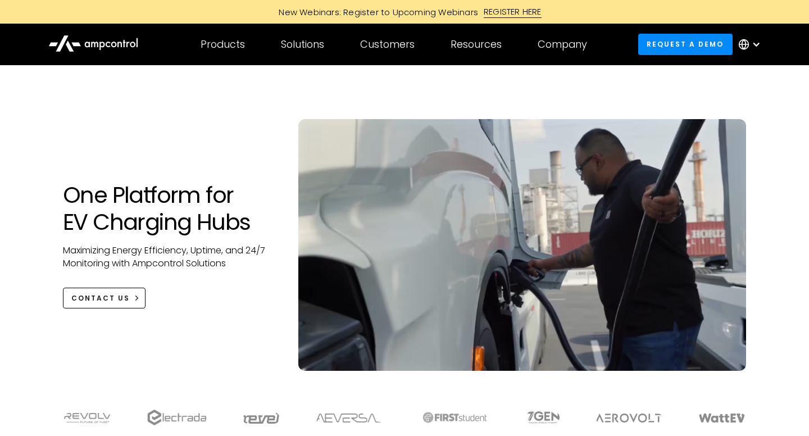 Image resolution: width=809 pixels, height=436 pixels. What do you see at coordinates (476, 44) in the screenshot?
I see `div: Resources` at bounding box center [476, 44].